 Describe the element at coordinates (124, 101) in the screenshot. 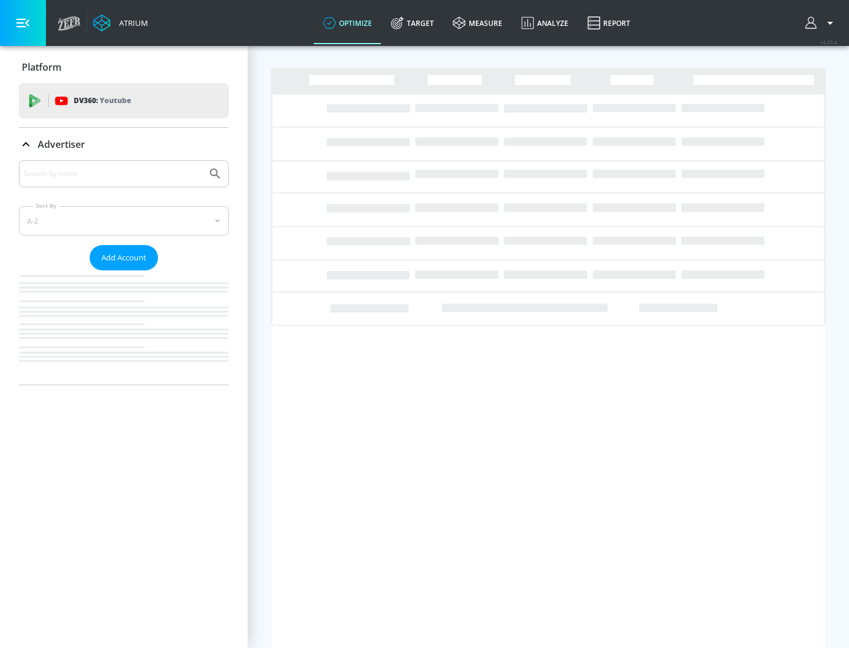

I see `div: DV360: Youtube` at that location.